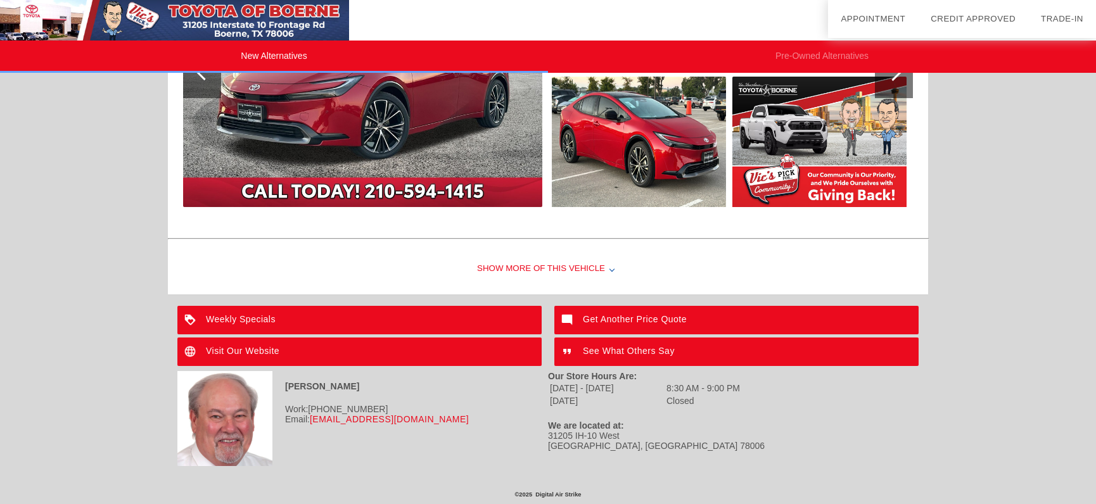 The width and height of the screenshot is (1096, 504). Describe the element at coordinates (568, 320) in the screenshot. I see `img: ic_mode_comment_white_24dp_2x.png` at that location.